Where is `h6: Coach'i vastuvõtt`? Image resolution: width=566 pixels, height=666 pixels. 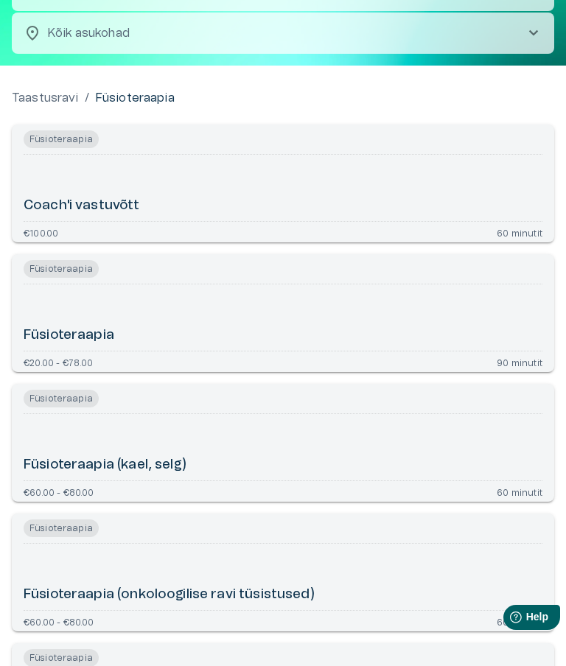 h6: Coach'i vastuvõtt is located at coordinates (82, 206).